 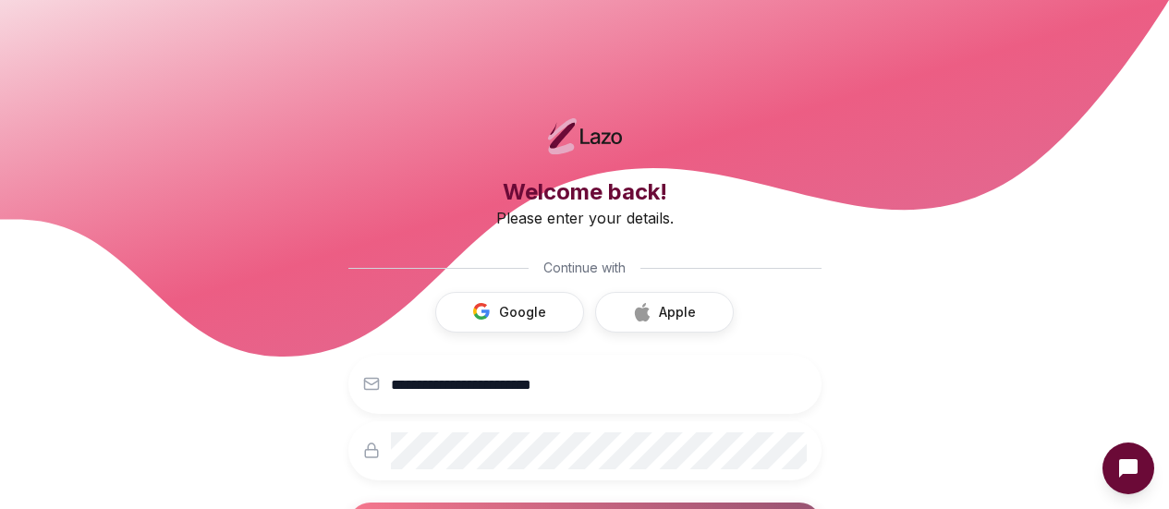 What do you see at coordinates (664, 312) in the screenshot?
I see `button: Apple` at bounding box center [664, 312].